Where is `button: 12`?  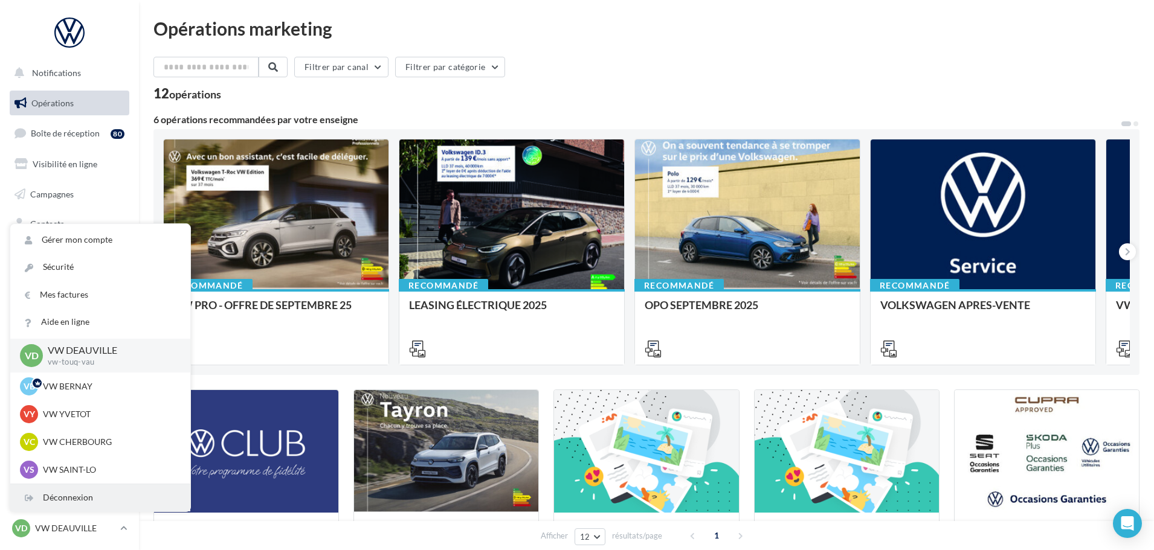 button: 12 is located at coordinates (590, 537).